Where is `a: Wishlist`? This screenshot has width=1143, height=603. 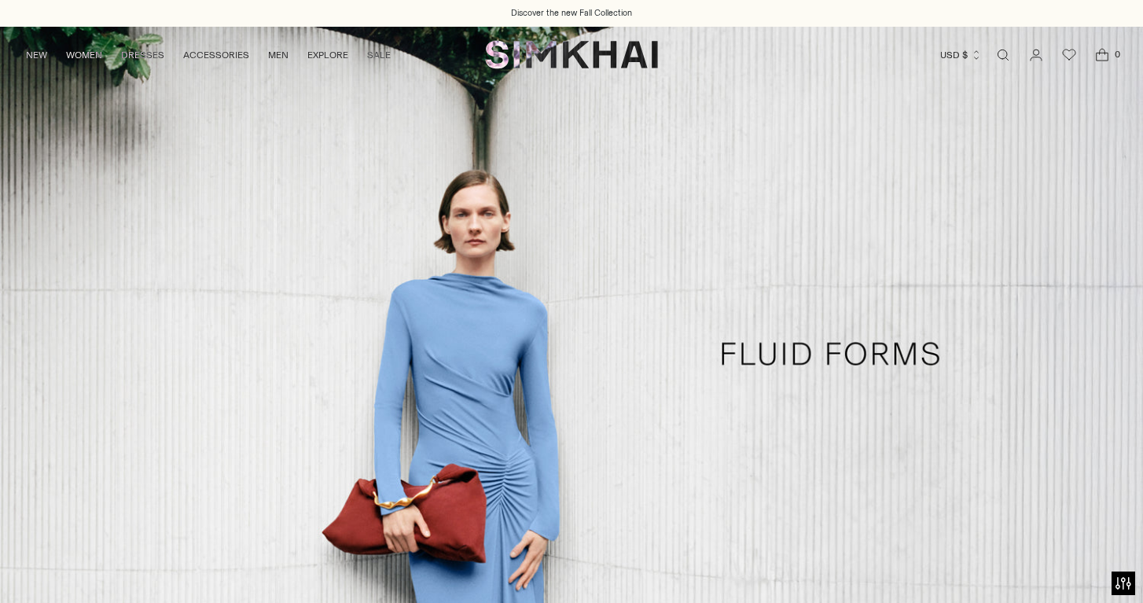 a: Wishlist is located at coordinates (1069, 55).